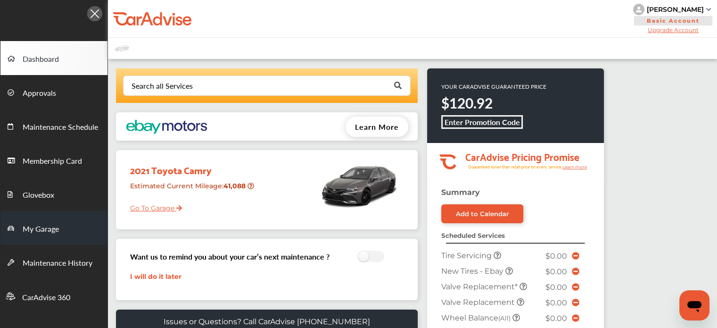 The width and height of the screenshot is (717, 328). Describe the element at coordinates (473, 235) in the screenshot. I see `strong: Scheduled Services` at that location.